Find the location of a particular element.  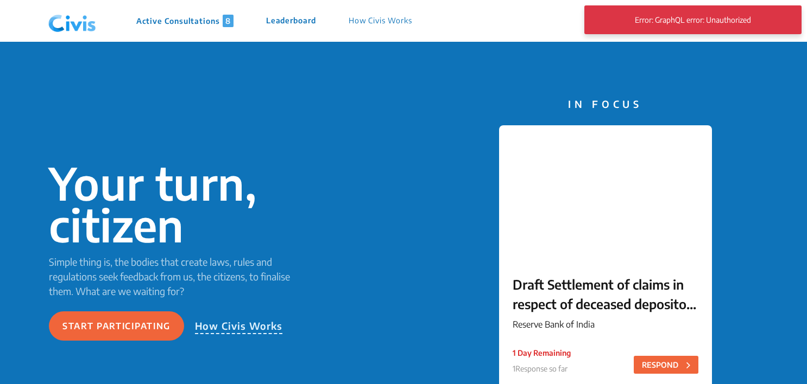

p: Simple thing is, the bodies that create laws, rules and regulations seek feedback from us, the ci... is located at coordinates (173, 276).